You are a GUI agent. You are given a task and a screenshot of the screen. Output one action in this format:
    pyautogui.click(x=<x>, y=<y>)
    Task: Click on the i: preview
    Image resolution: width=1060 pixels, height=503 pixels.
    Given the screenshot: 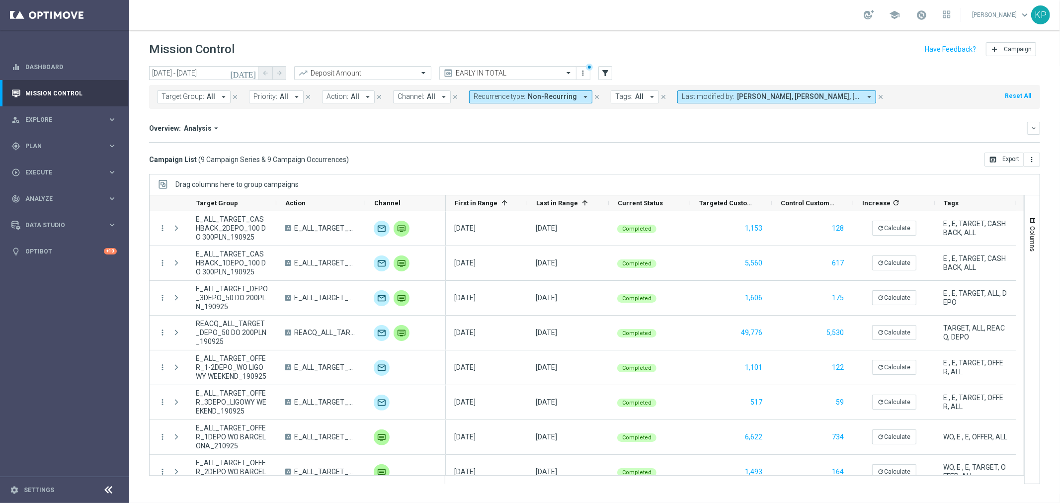 What is the action you would take?
    pyautogui.click(x=448, y=73)
    